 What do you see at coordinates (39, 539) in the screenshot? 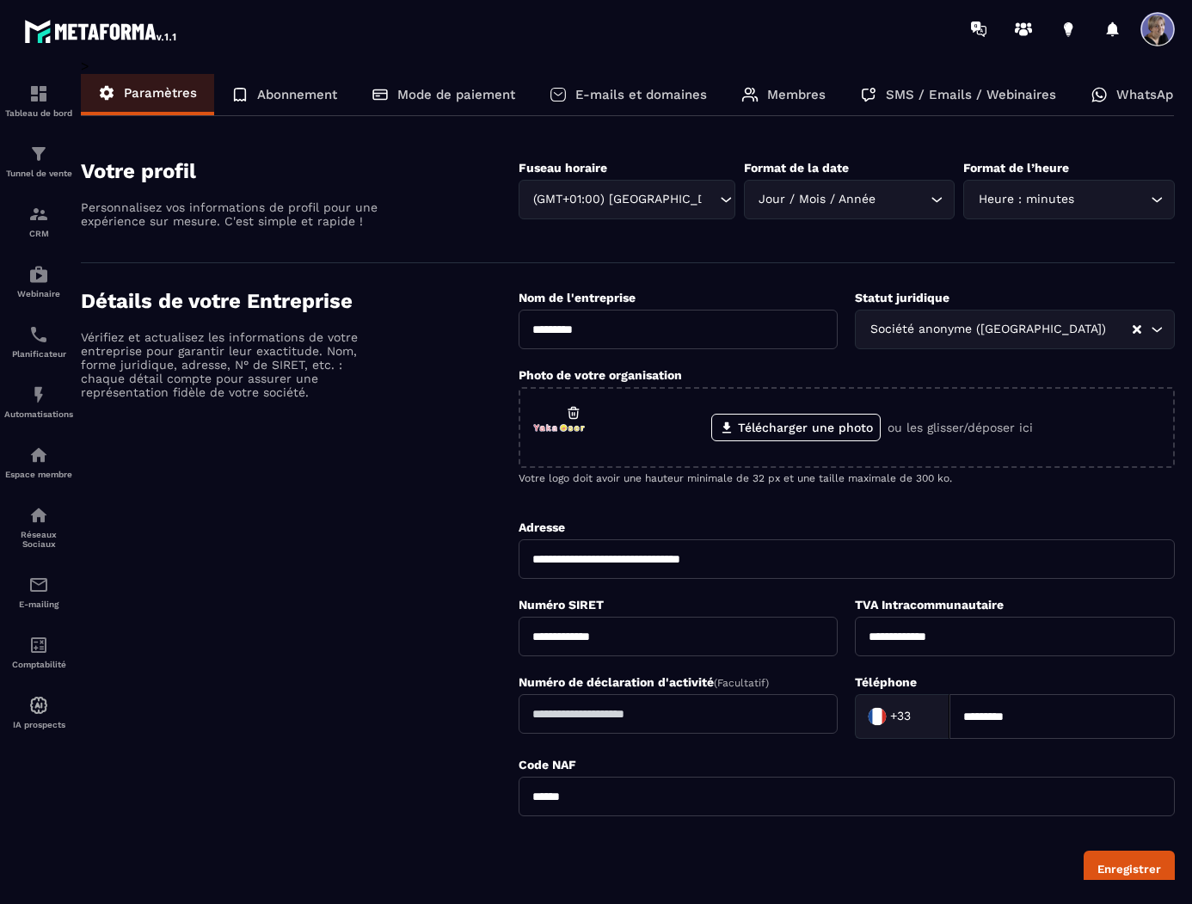
I see `p: Réseaux Sociaux` at bounding box center [39, 539].